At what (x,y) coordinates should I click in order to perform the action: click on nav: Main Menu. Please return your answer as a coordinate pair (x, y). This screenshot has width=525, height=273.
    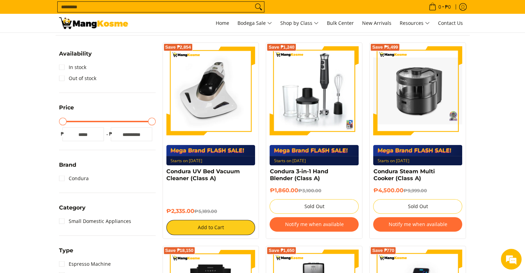
    Looking at the image, I should click on (301, 23).